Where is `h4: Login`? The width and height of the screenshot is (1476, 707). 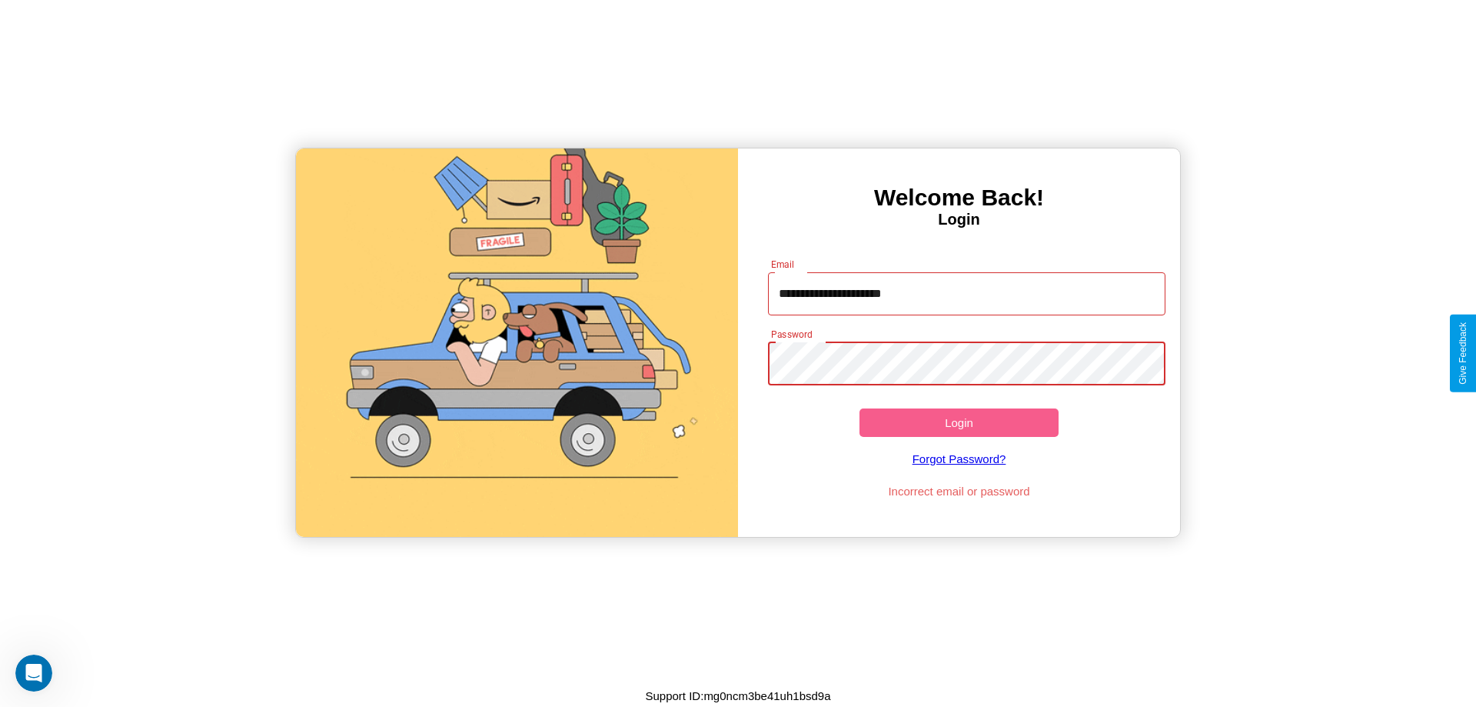 h4: Login is located at coordinates (959, 219).